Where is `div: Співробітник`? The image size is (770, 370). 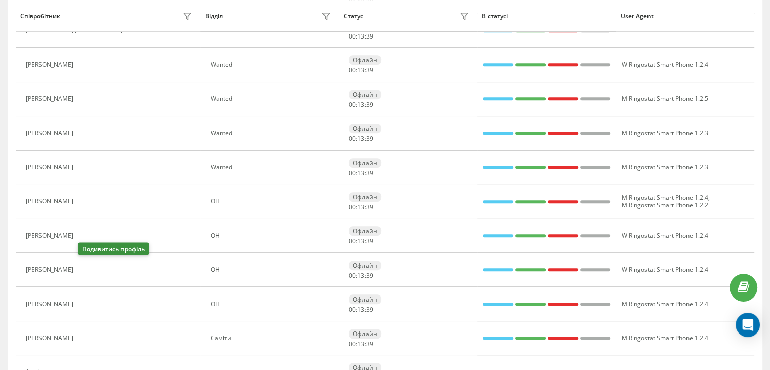
div: Співробітник is located at coordinates (40, 16).